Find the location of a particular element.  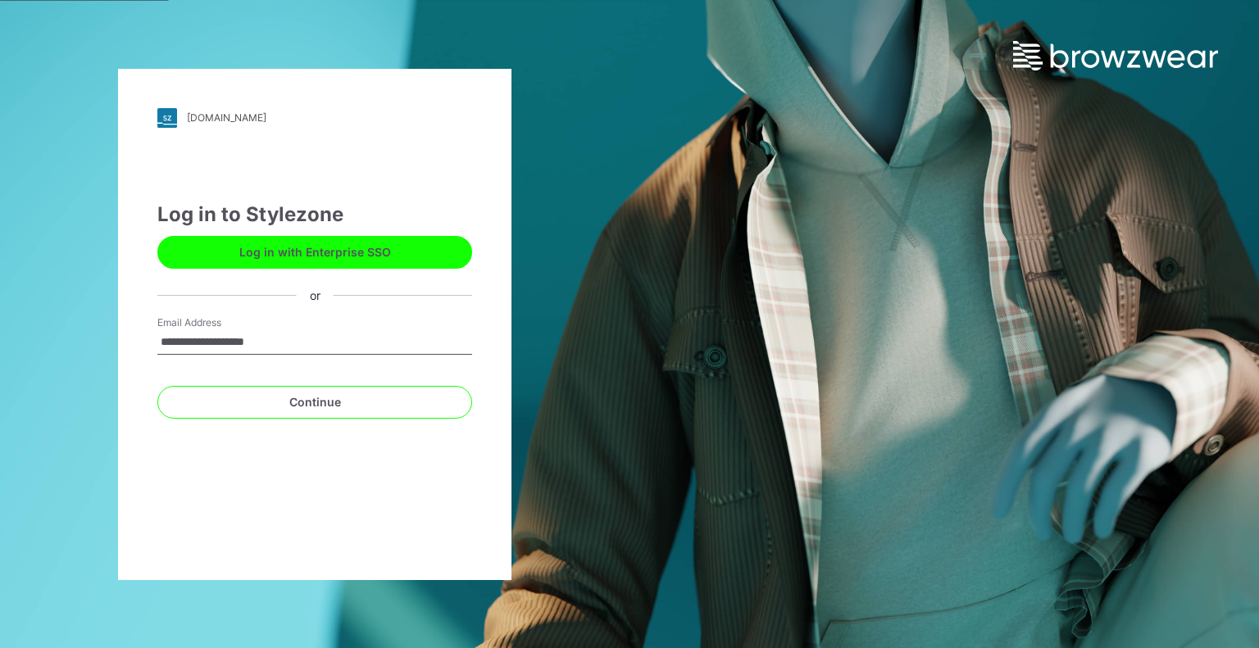

img: browzwear-logo.e42bd6dac1945053ebaf764b6aa21510.svg is located at coordinates (1116, 56).